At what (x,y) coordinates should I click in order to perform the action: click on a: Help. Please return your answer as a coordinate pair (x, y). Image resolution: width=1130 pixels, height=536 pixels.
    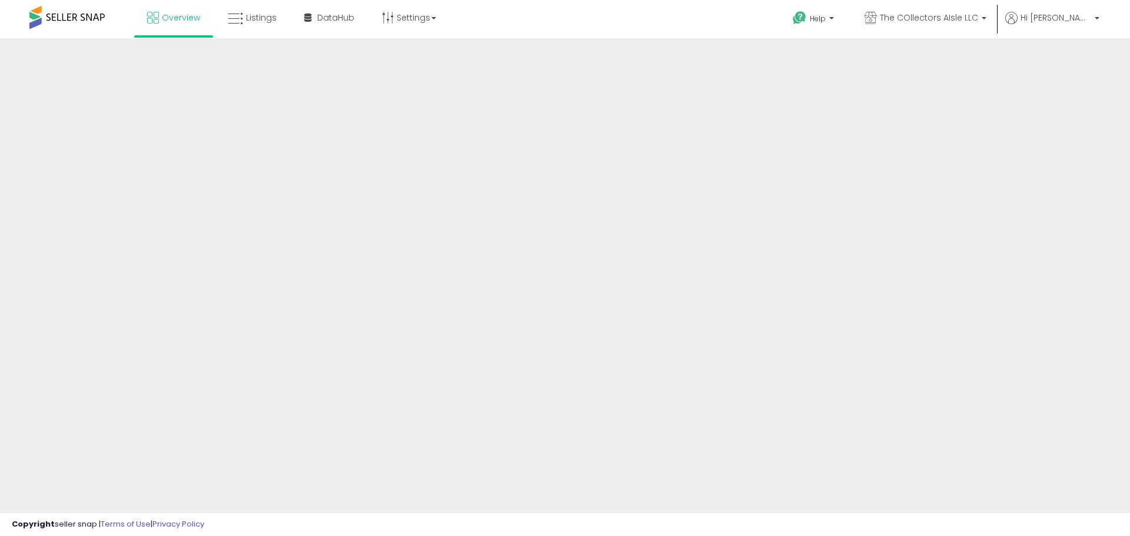
    Looking at the image, I should click on (815, 20).